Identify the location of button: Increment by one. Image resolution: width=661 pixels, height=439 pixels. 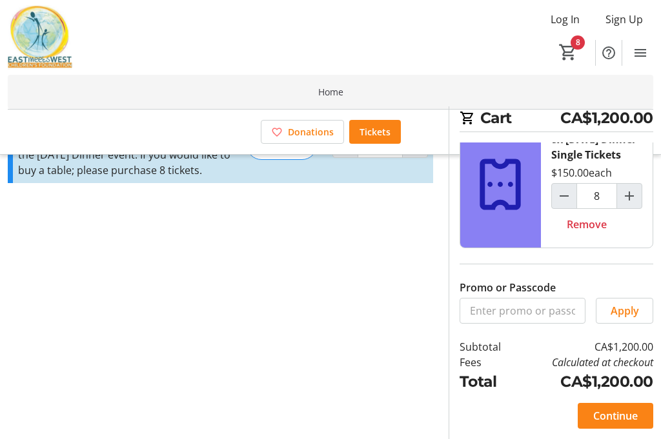
(629, 196).